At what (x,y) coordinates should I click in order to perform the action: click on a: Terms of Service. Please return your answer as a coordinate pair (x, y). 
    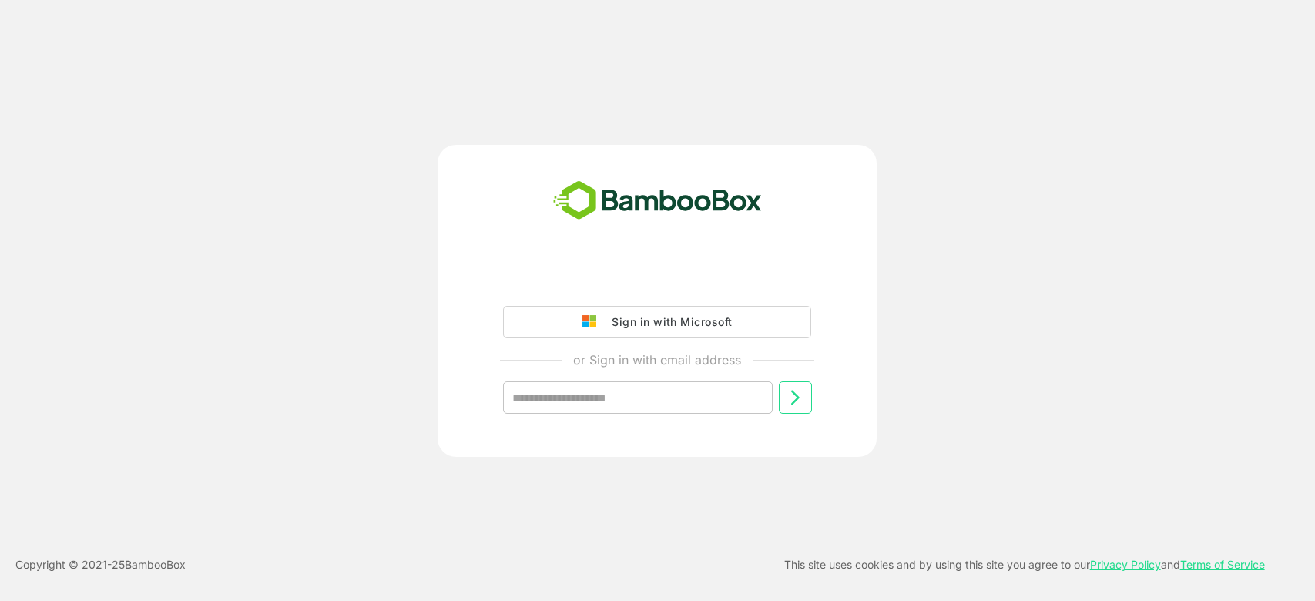
    Looking at the image, I should click on (1223, 564).